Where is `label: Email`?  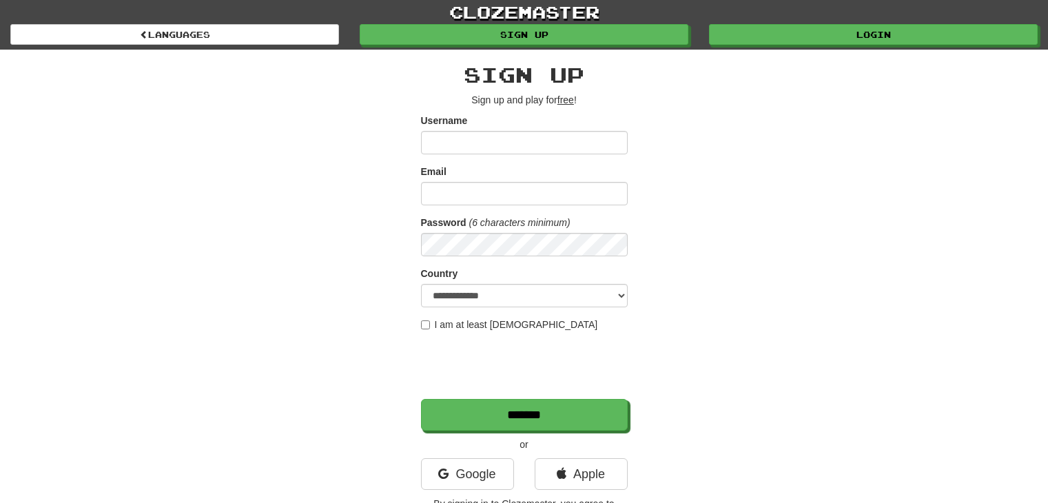
label: Email is located at coordinates (434, 172).